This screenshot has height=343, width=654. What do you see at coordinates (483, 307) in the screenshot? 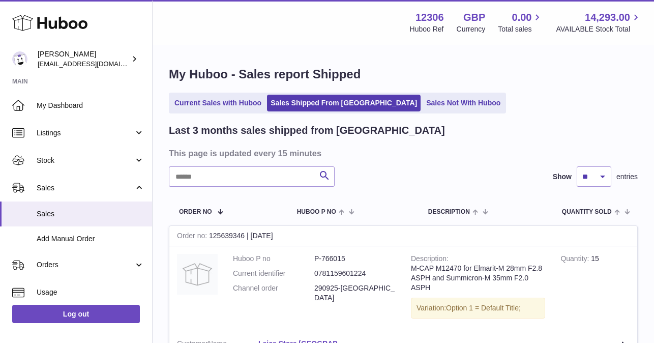
I see `span: Option 1 = Default Title;` at bounding box center [483, 307].